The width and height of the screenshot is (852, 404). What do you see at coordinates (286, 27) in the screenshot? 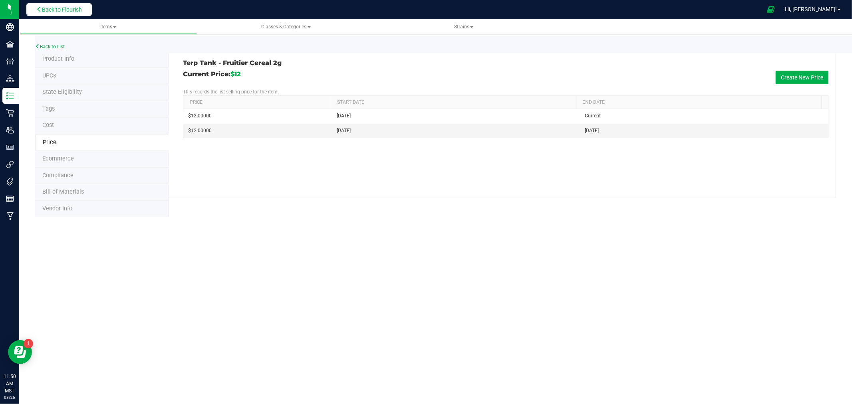
I see `span: Classes & Categories` at bounding box center [286, 27].